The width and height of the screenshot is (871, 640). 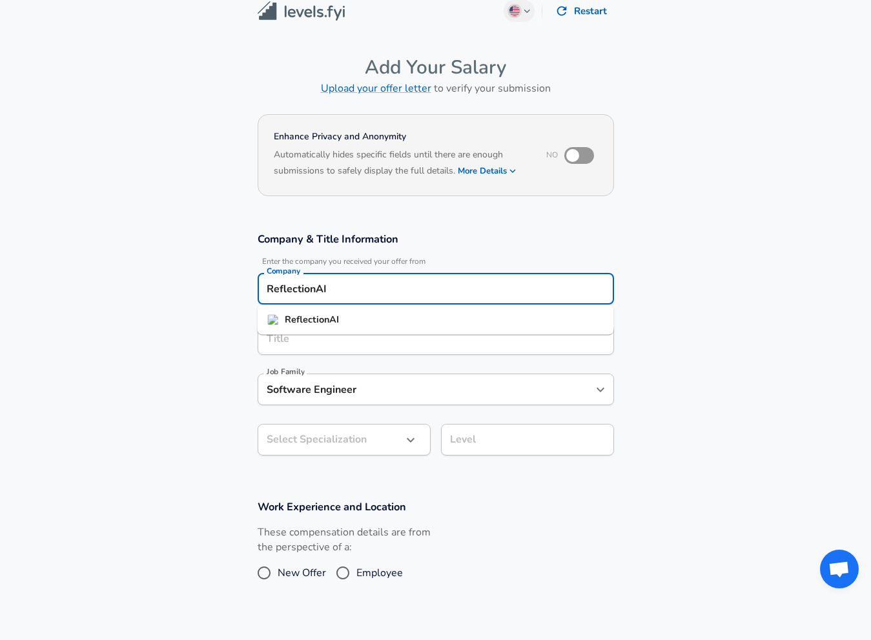 I want to click on label: Company, so click(x=283, y=271).